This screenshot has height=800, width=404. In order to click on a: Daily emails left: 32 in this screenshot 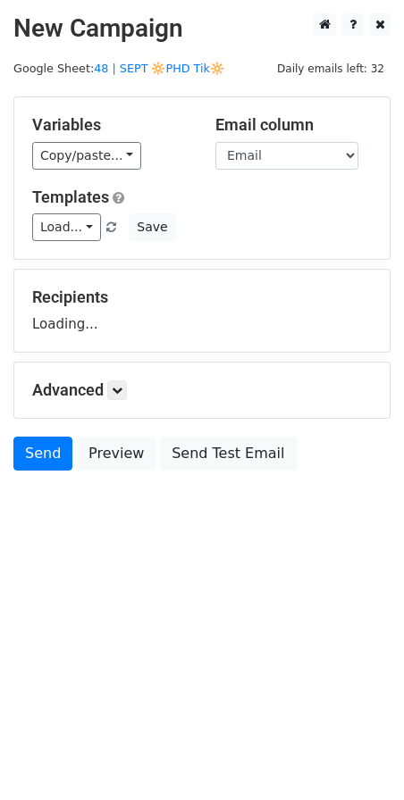, I will do `click(330, 68)`.